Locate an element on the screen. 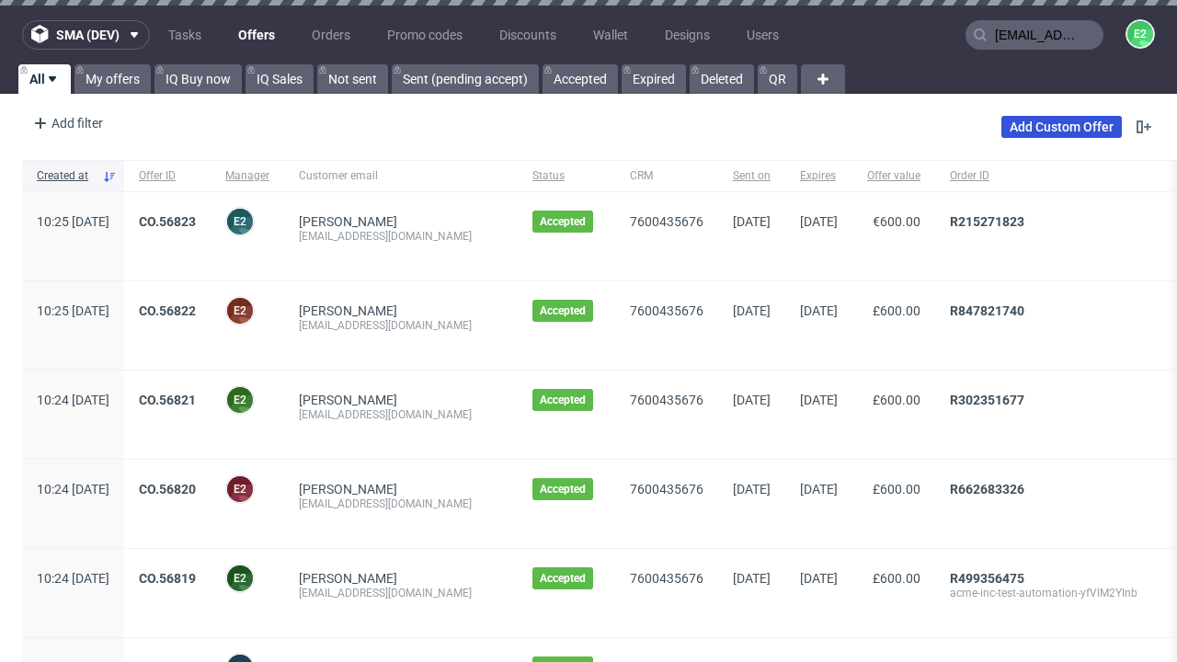 The height and width of the screenshot is (662, 1177). a: Not sent is located at coordinates (352, 79).